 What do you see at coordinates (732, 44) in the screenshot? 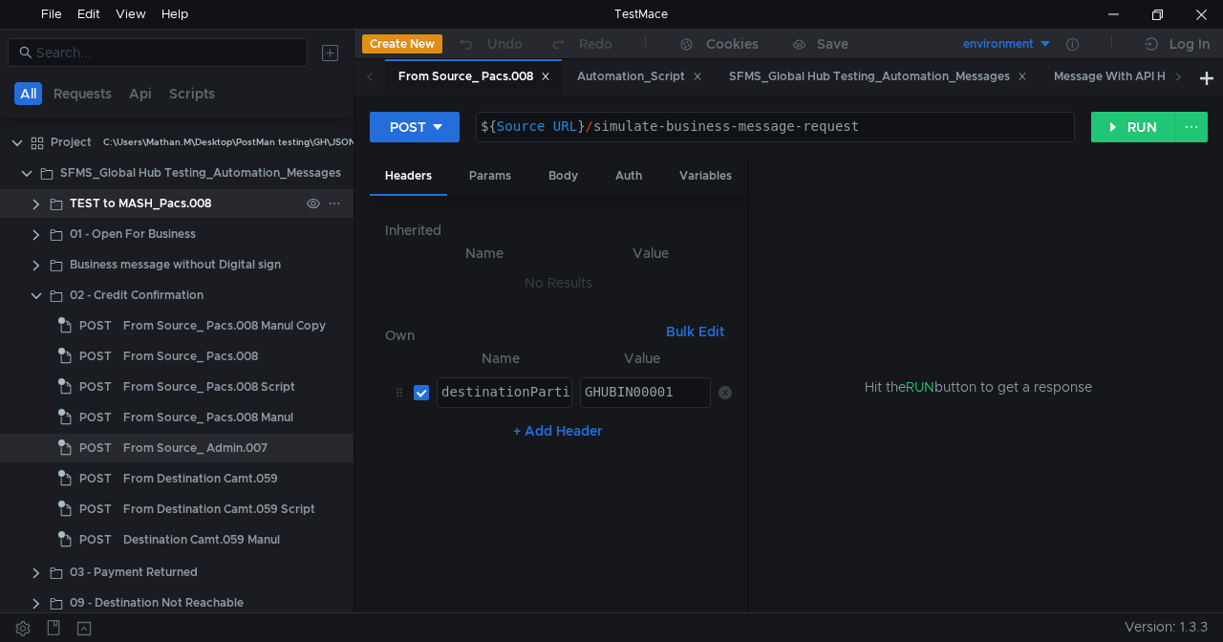
I see `div: Cookies` at bounding box center [732, 44].